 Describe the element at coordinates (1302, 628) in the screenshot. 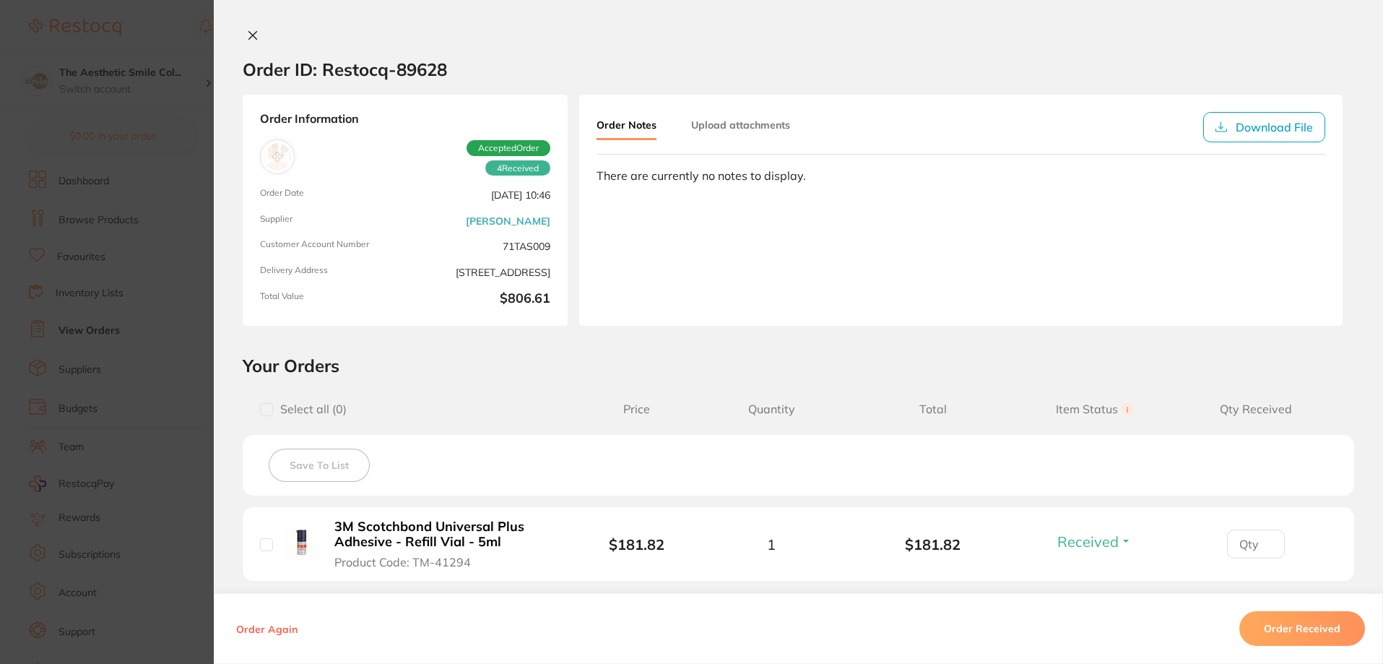

I see `button: Order Received` at that location.